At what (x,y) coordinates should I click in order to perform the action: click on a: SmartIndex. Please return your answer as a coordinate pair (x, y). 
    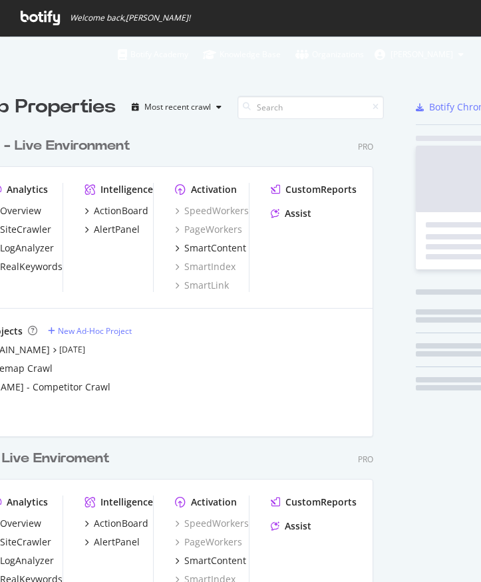
    Looking at the image, I should click on (205, 267).